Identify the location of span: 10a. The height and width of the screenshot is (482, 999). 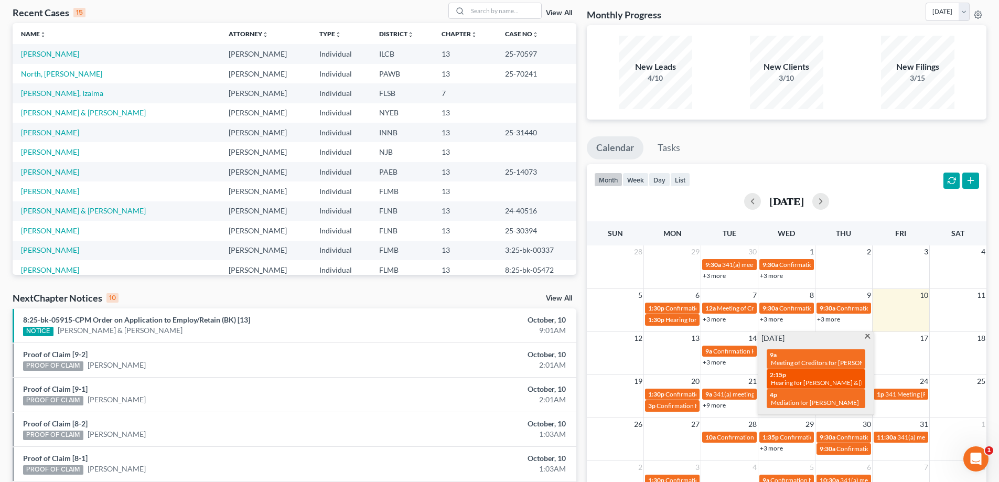
(711, 437).